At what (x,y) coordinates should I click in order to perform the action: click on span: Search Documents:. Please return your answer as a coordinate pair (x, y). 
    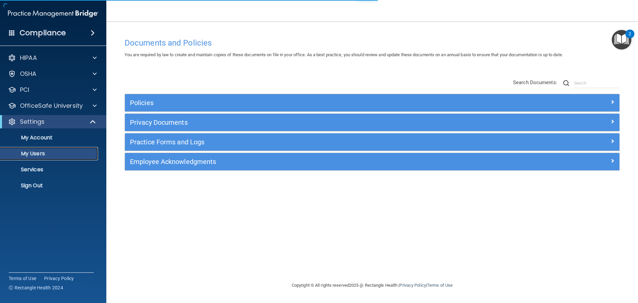
    Looking at the image, I should click on (535, 82).